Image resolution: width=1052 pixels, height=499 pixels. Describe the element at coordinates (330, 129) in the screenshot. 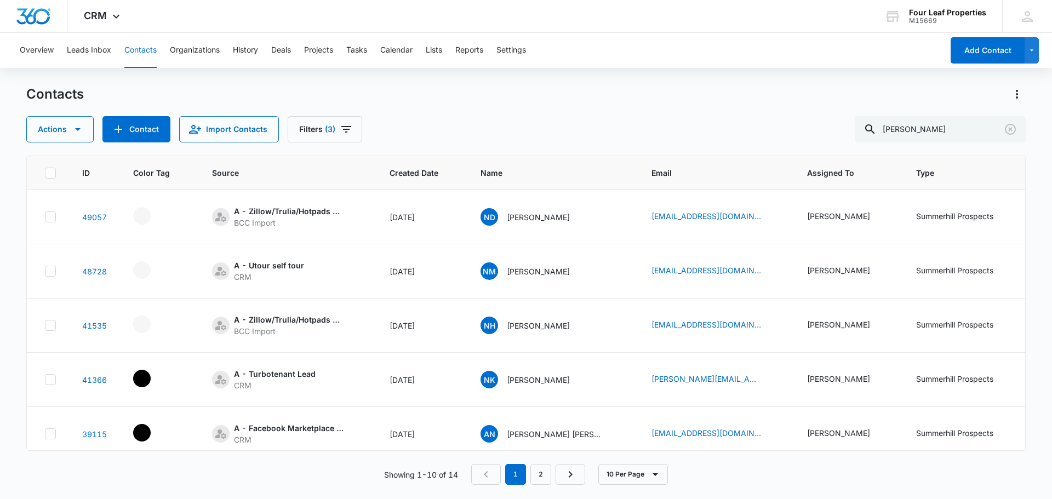

I see `span: (3)` at that location.